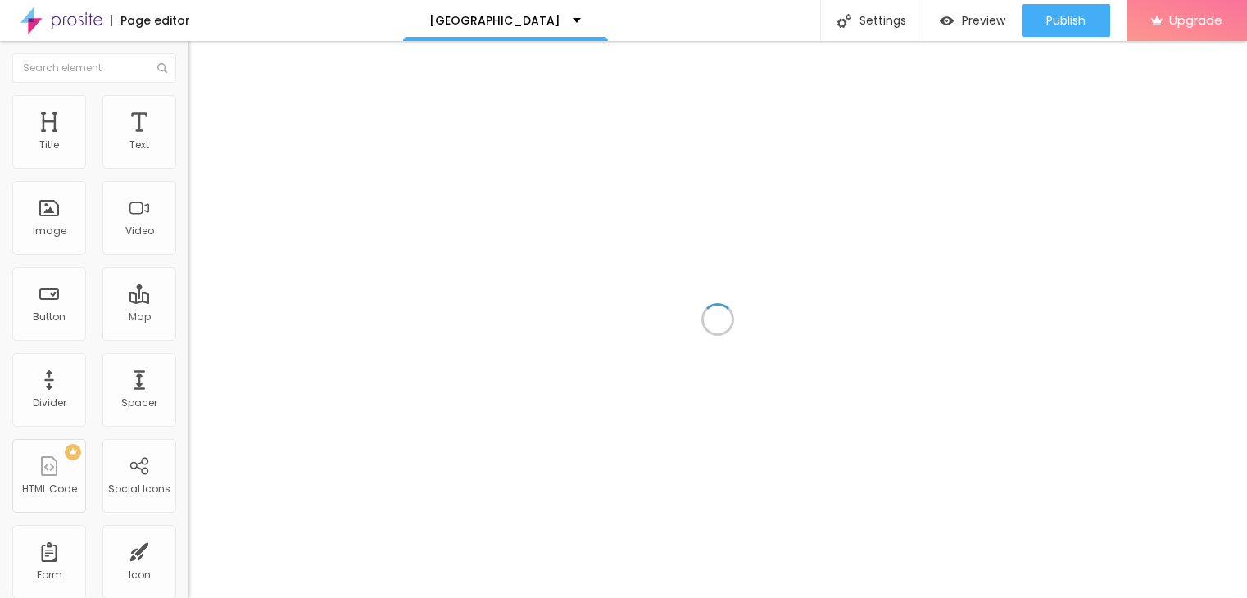  What do you see at coordinates (139, 145) in the screenshot?
I see `div: Text` at bounding box center [139, 145].